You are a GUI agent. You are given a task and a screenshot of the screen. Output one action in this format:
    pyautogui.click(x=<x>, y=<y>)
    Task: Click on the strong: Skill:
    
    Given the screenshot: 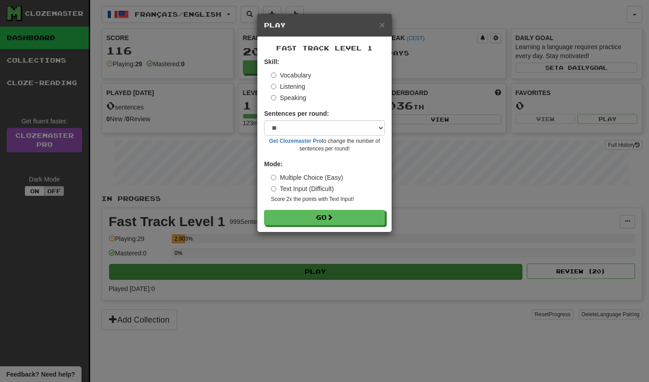 What is the action you would take?
    pyautogui.click(x=271, y=62)
    